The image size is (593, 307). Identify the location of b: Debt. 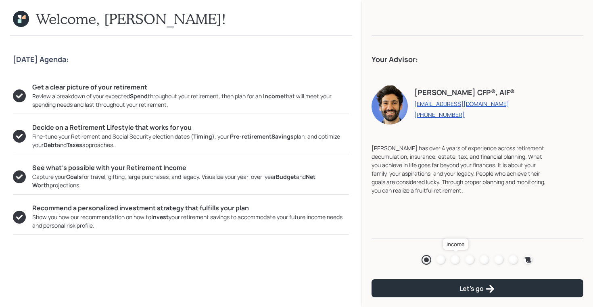
(50, 145).